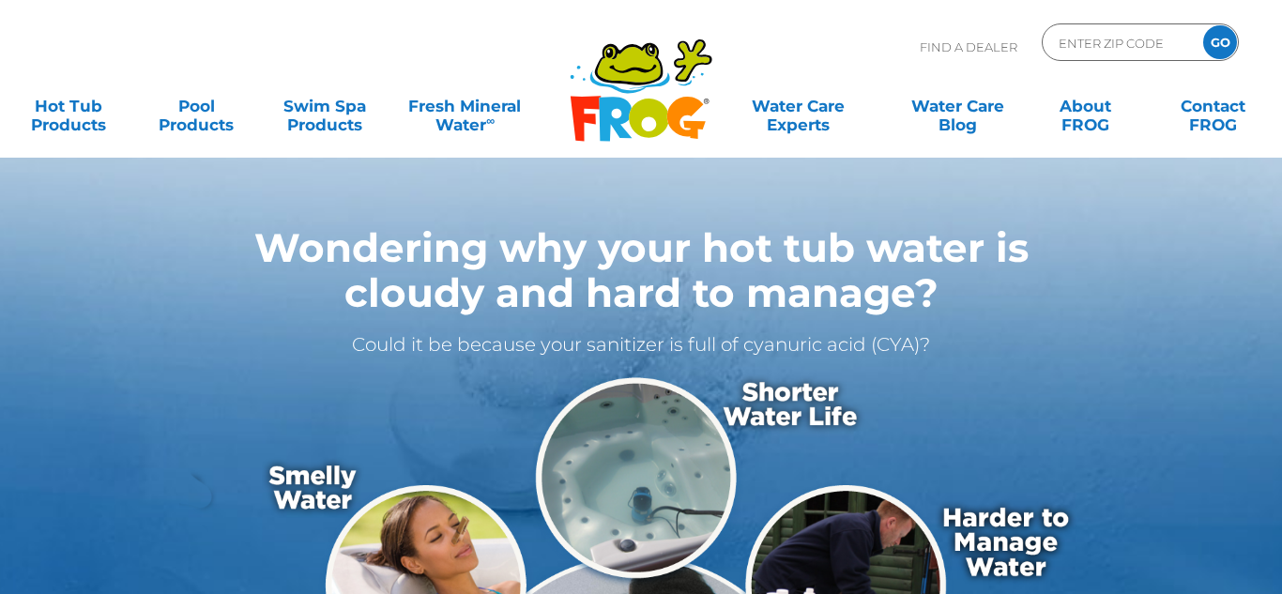  Describe the element at coordinates (957, 106) in the screenshot. I see `a: Water CareBlog` at that location.